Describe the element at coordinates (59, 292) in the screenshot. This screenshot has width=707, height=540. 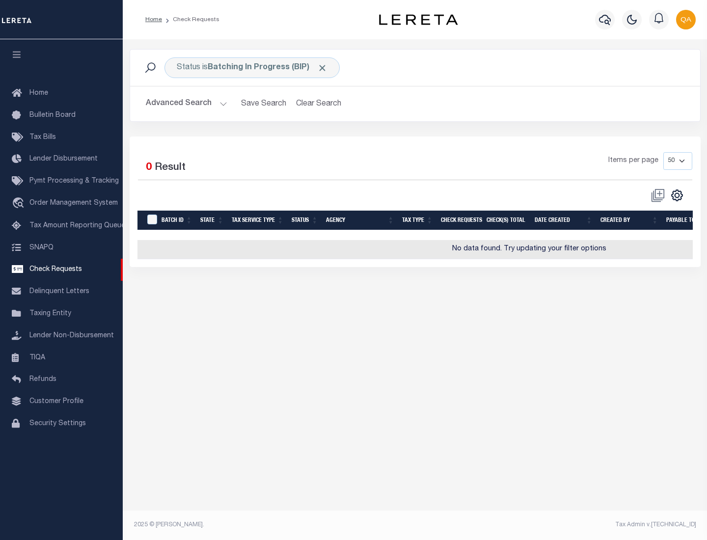
I see `span: Delinquent Letters` at that location.